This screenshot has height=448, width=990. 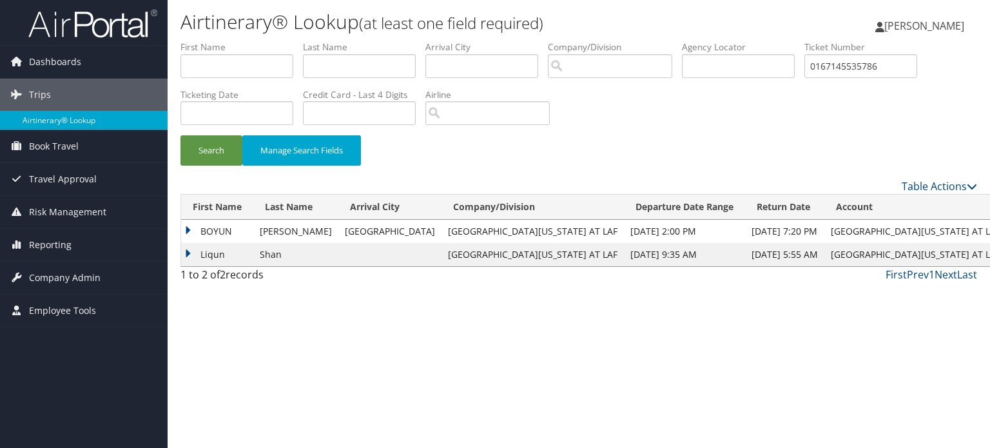 What do you see at coordinates (40, 95) in the screenshot?
I see `span: Trips` at bounding box center [40, 95].